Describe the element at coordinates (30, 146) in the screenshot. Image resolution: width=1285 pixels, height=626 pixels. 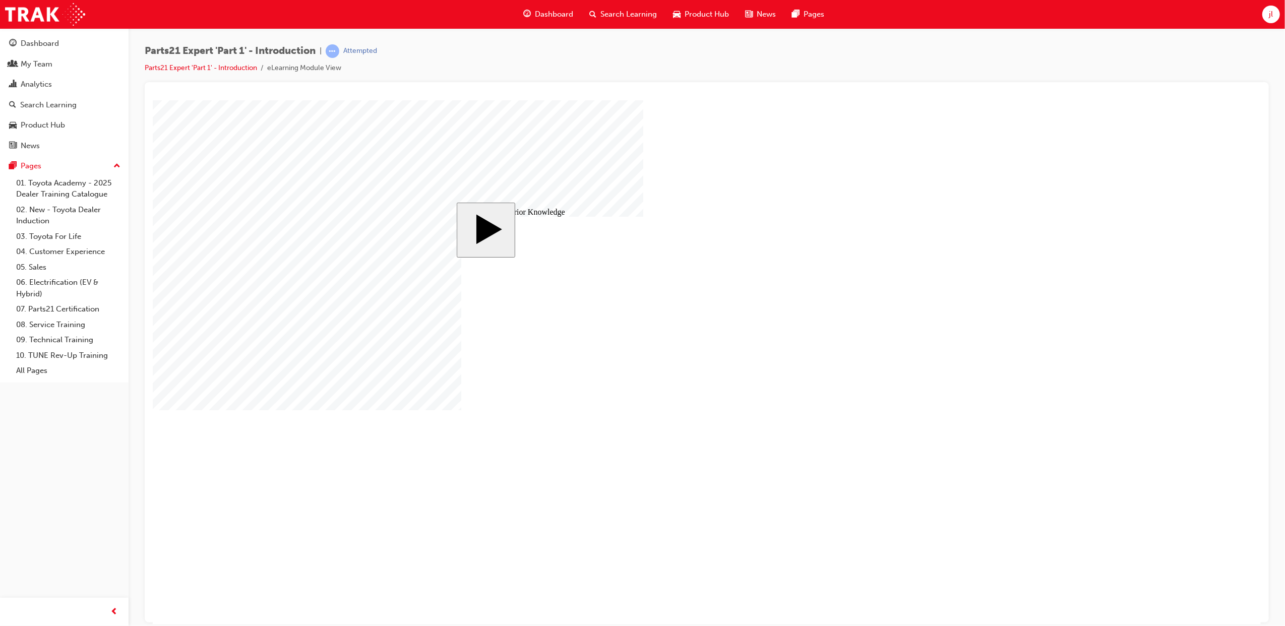
I see `div: News` at that location.